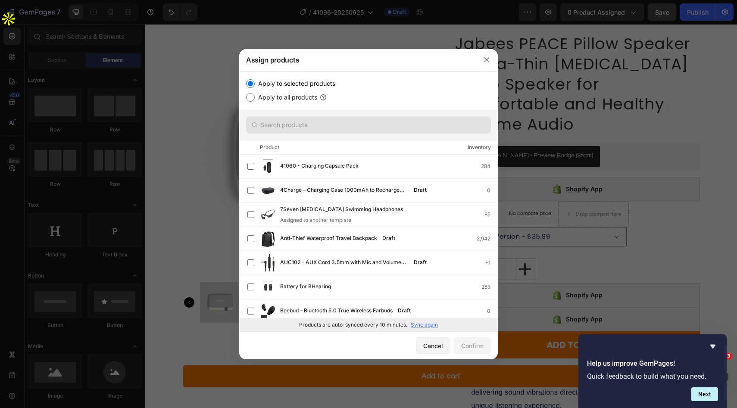 The width and height of the screenshot is (737, 408). What do you see at coordinates (652, 376) in the screenshot?
I see `p: Quick feedback to build what you need.` at bounding box center [652, 376].